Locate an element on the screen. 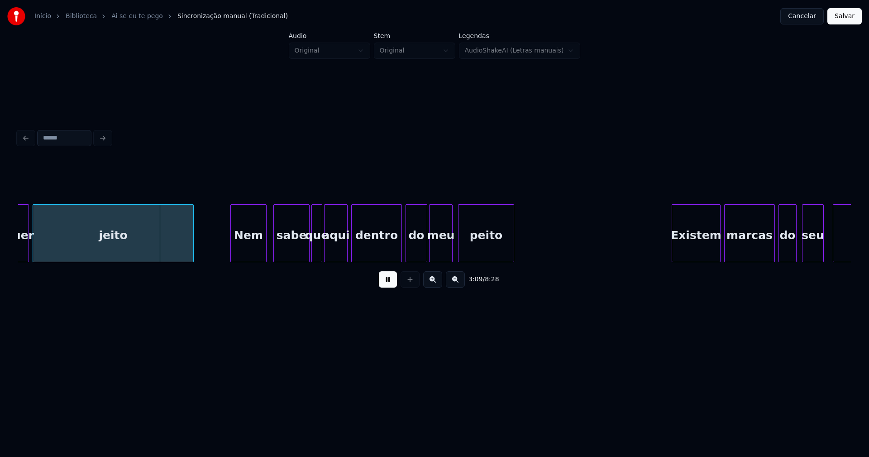 The width and height of the screenshot is (869, 457). a: Início is located at coordinates (43, 16).